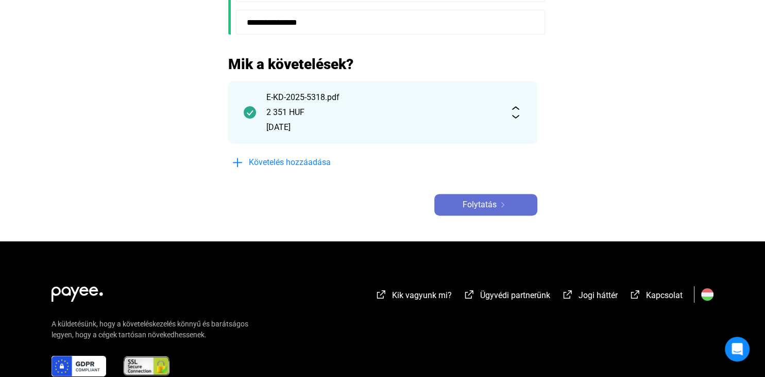 The image size is (765, 377). I want to click on img: expand, so click(516, 112).